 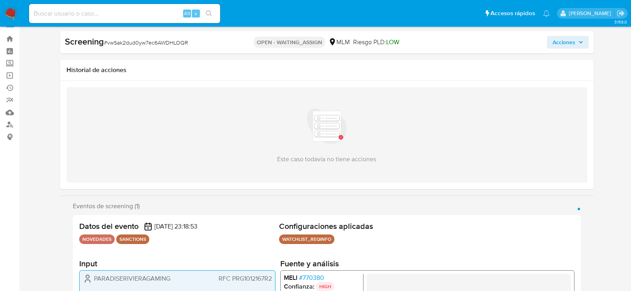 I want to click on button: Acciones, so click(x=567, y=42).